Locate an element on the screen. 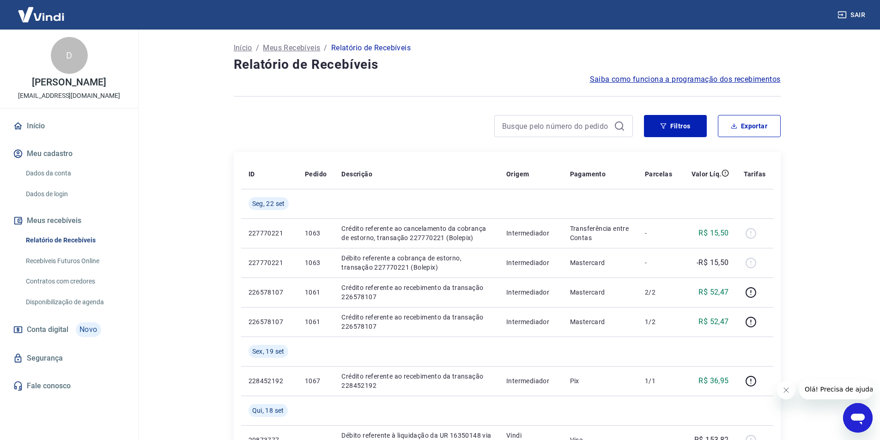 The image size is (880, 440). button: Sair is located at coordinates (853, 15).